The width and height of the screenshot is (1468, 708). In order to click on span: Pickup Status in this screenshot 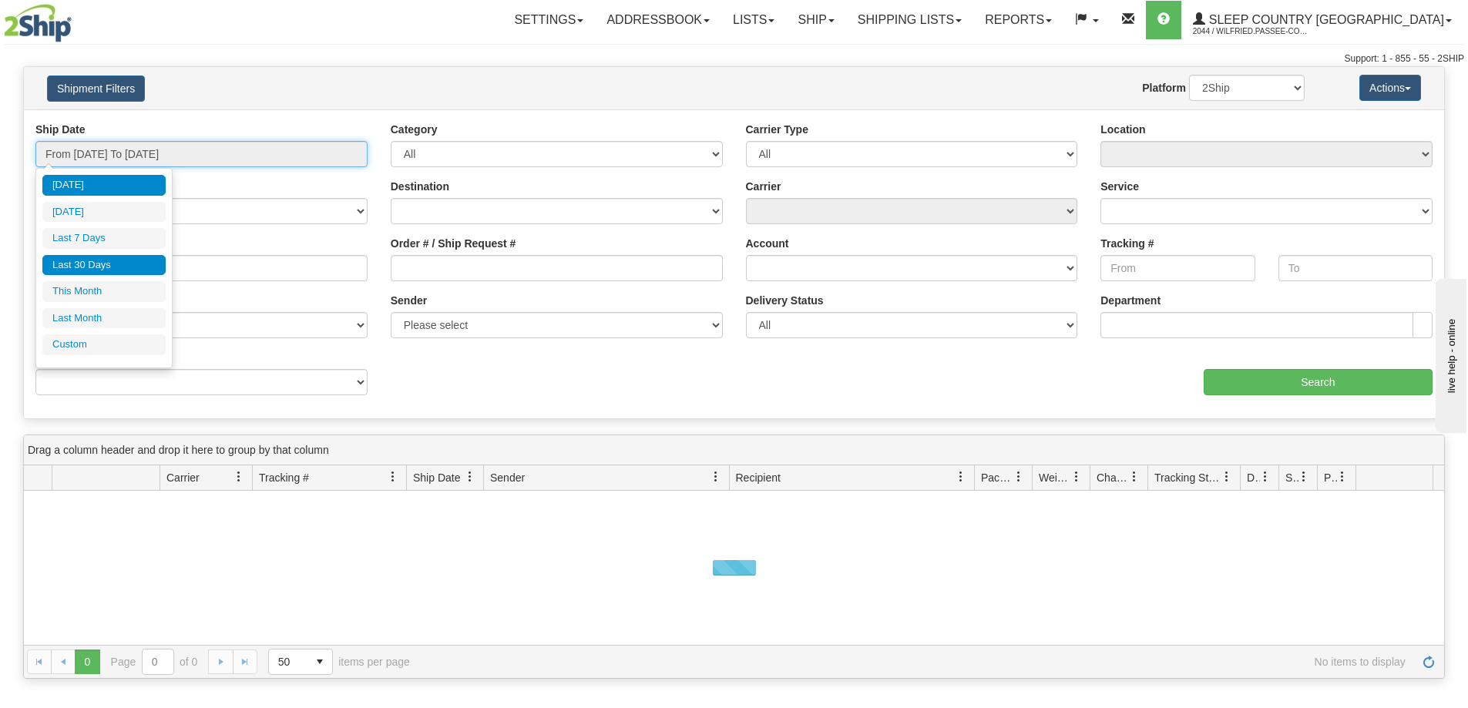, I will do `click(1330, 478)`.